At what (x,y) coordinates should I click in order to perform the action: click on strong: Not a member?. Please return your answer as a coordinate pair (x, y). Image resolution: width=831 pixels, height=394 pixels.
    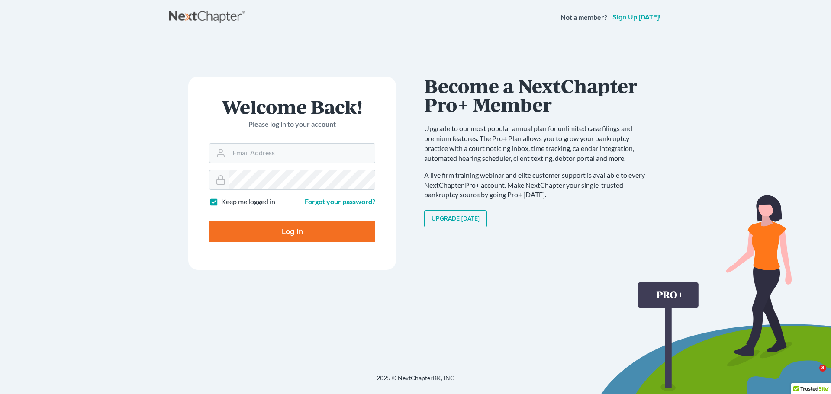
    Looking at the image, I should click on (584, 17).